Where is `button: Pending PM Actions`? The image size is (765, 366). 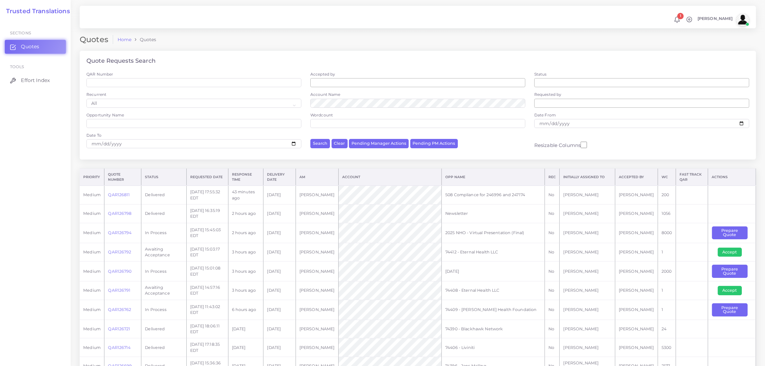 button: Pending PM Actions is located at coordinates (434, 143).